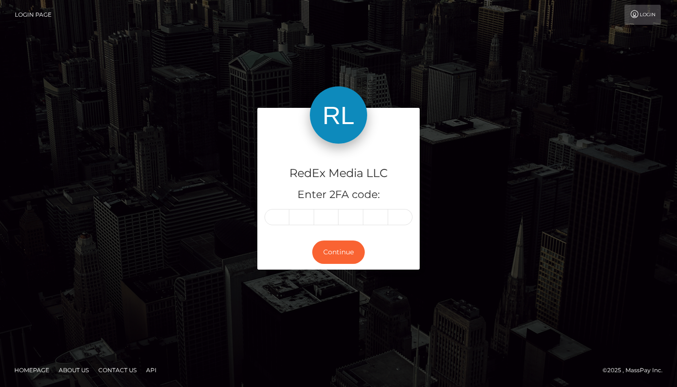 The image size is (677, 387). Describe the element at coordinates (32, 370) in the screenshot. I see `a: Homepage` at that location.